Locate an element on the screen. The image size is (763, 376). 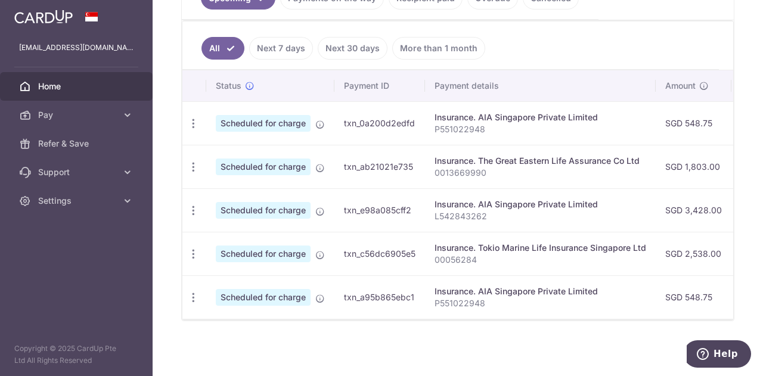
span: Refer & Save is located at coordinates (77, 144).